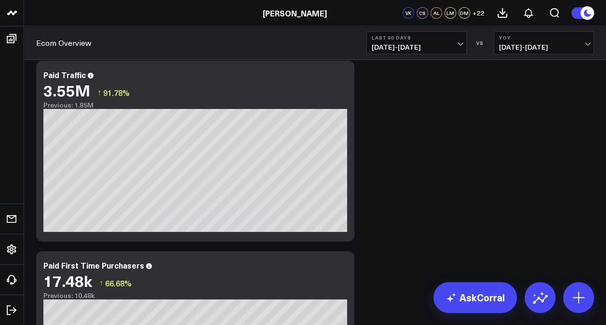 The width and height of the screenshot is (606, 325). Describe the element at coordinates (116, 93) in the screenshot. I see `span: 91.78%` at that location.